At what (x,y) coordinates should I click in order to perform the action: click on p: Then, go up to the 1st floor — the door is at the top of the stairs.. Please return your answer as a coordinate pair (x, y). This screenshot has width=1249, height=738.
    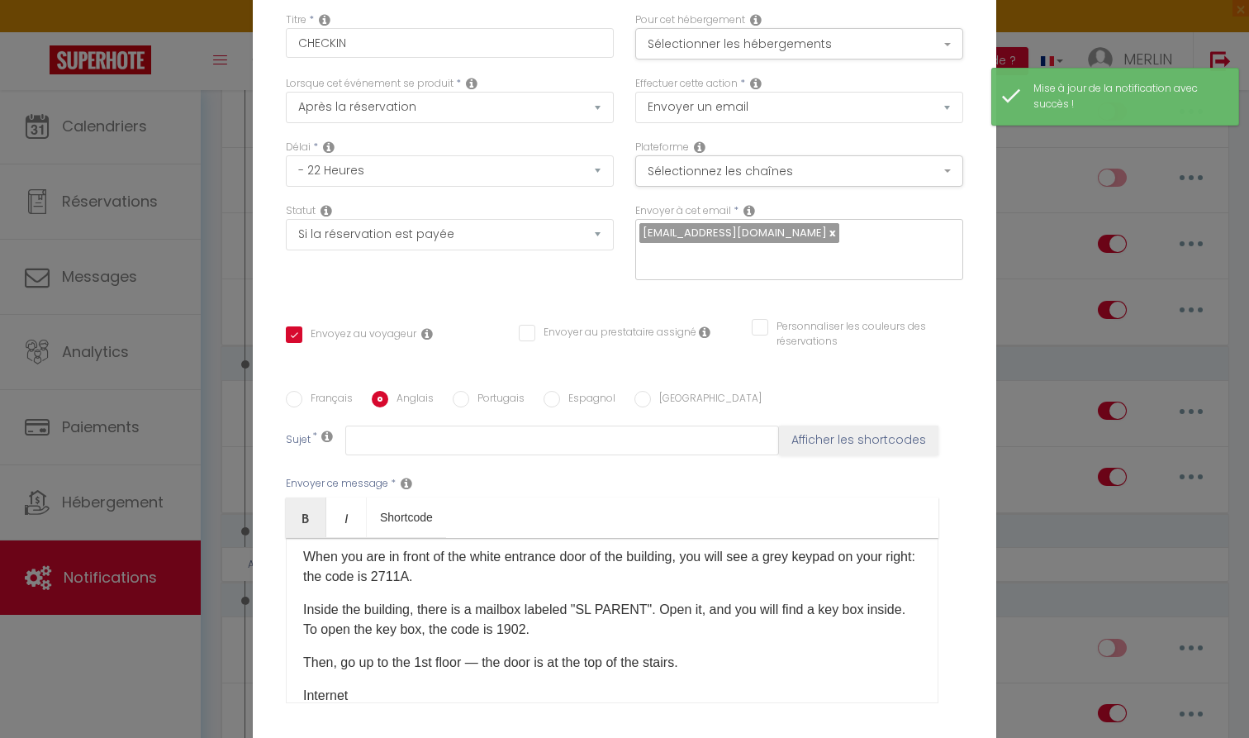
    Looking at the image, I should click on (612, 662).